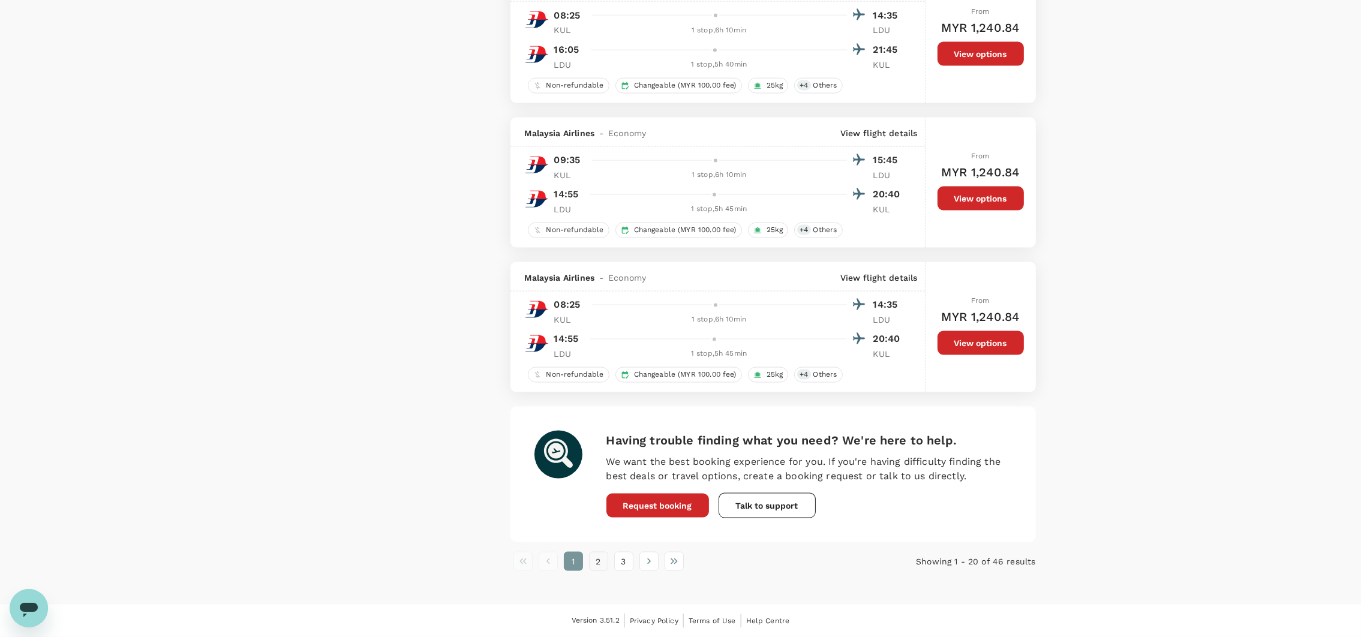  What do you see at coordinates (768, 621) in the screenshot?
I see `a: Help Centre` at bounding box center [768, 621].